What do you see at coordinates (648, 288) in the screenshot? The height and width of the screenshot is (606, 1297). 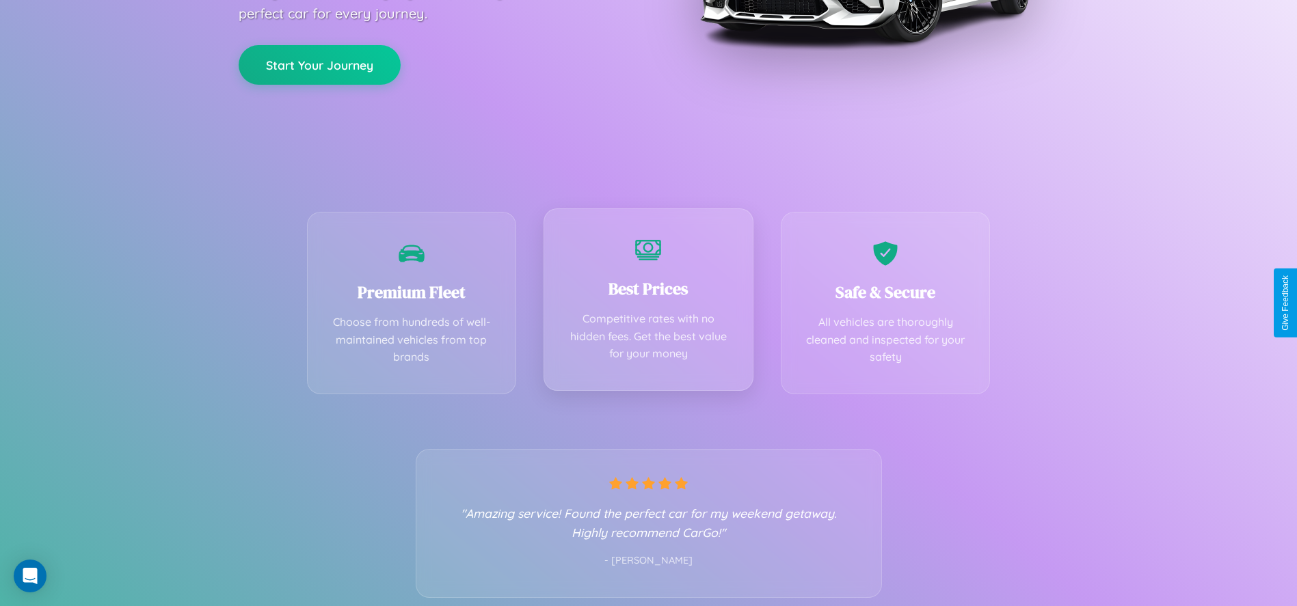 I see `h3: Best Prices` at bounding box center [648, 288].